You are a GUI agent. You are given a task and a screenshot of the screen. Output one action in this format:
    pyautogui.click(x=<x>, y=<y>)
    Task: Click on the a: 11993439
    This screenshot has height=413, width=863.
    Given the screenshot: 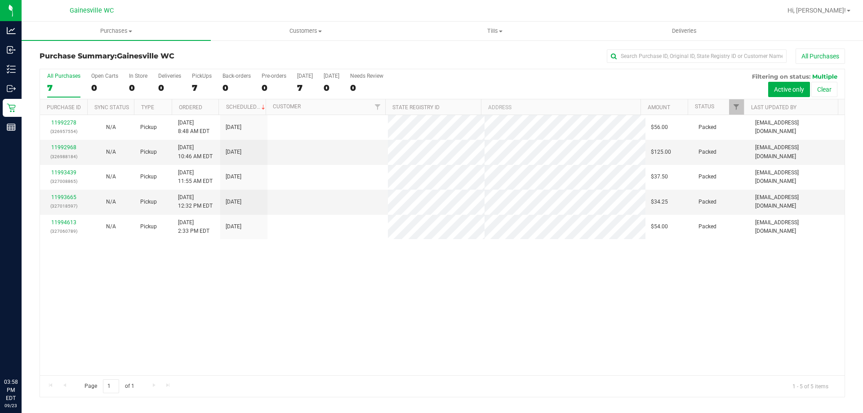 What is the action you would take?
    pyautogui.click(x=64, y=173)
    